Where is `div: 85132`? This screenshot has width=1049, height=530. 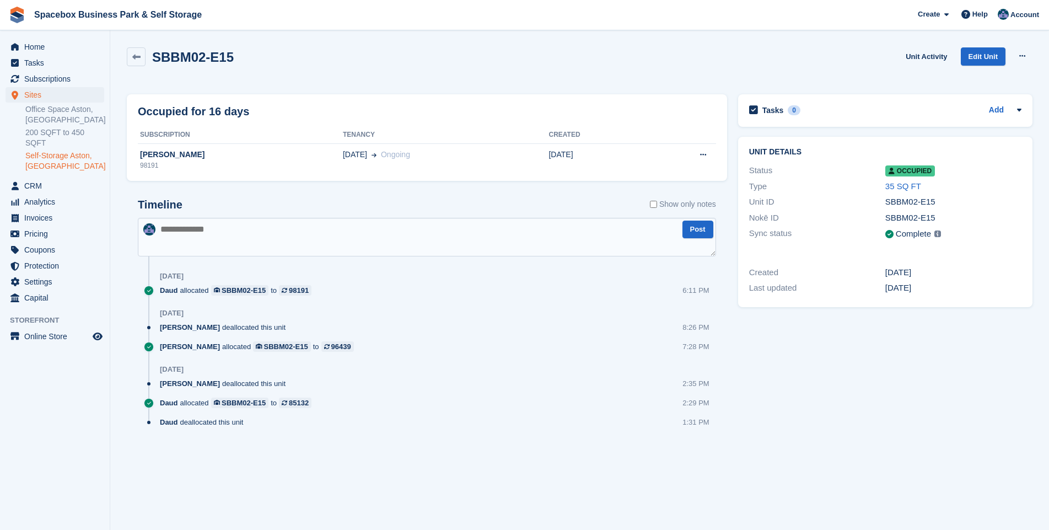 div: 85132 is located at coordinates (299, 402).